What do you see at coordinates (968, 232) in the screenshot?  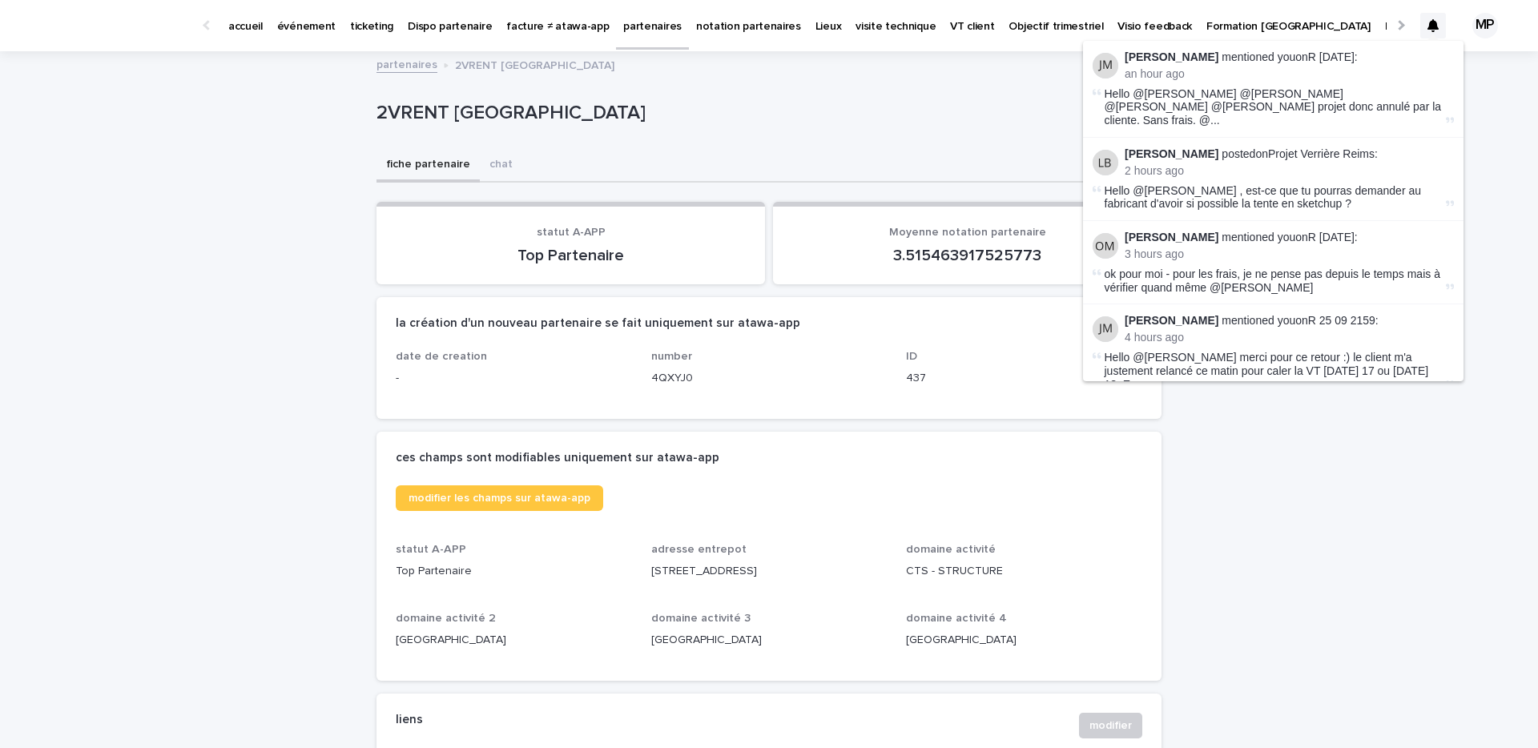 I see `span: Moyenne notation partenaire` at bounding box center [968, 232].